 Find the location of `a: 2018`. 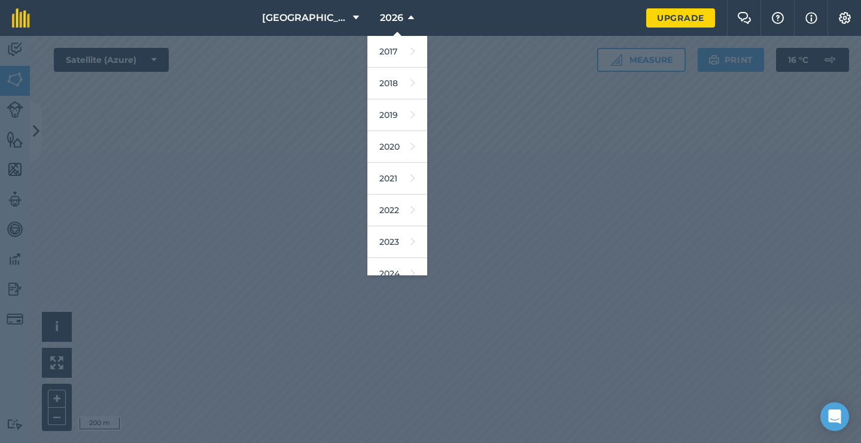

a: 2018 is located at coordinates (398, 83).